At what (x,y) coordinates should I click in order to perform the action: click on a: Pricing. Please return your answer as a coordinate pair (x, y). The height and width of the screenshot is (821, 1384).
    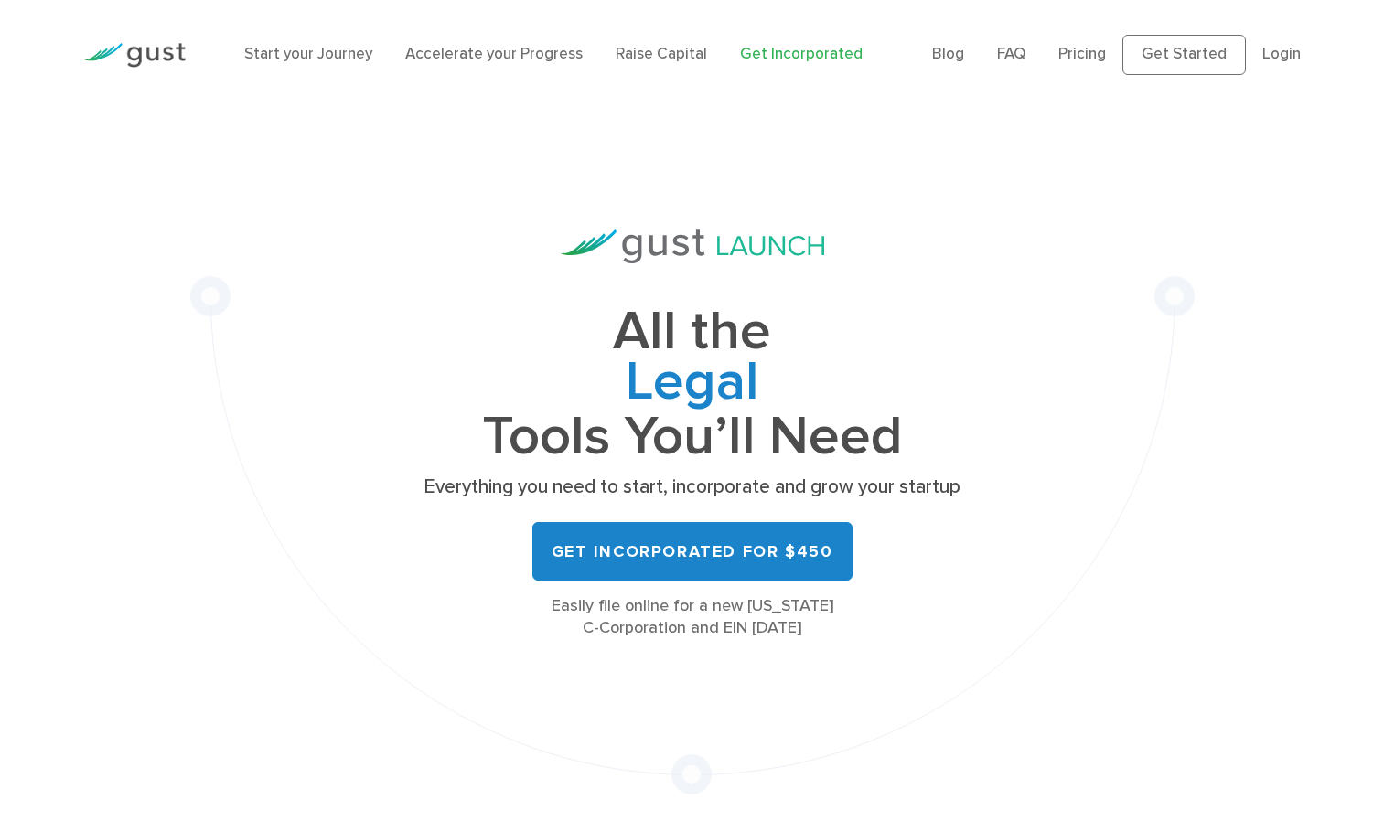
    Looking at the image, I should click on (1082, 54).